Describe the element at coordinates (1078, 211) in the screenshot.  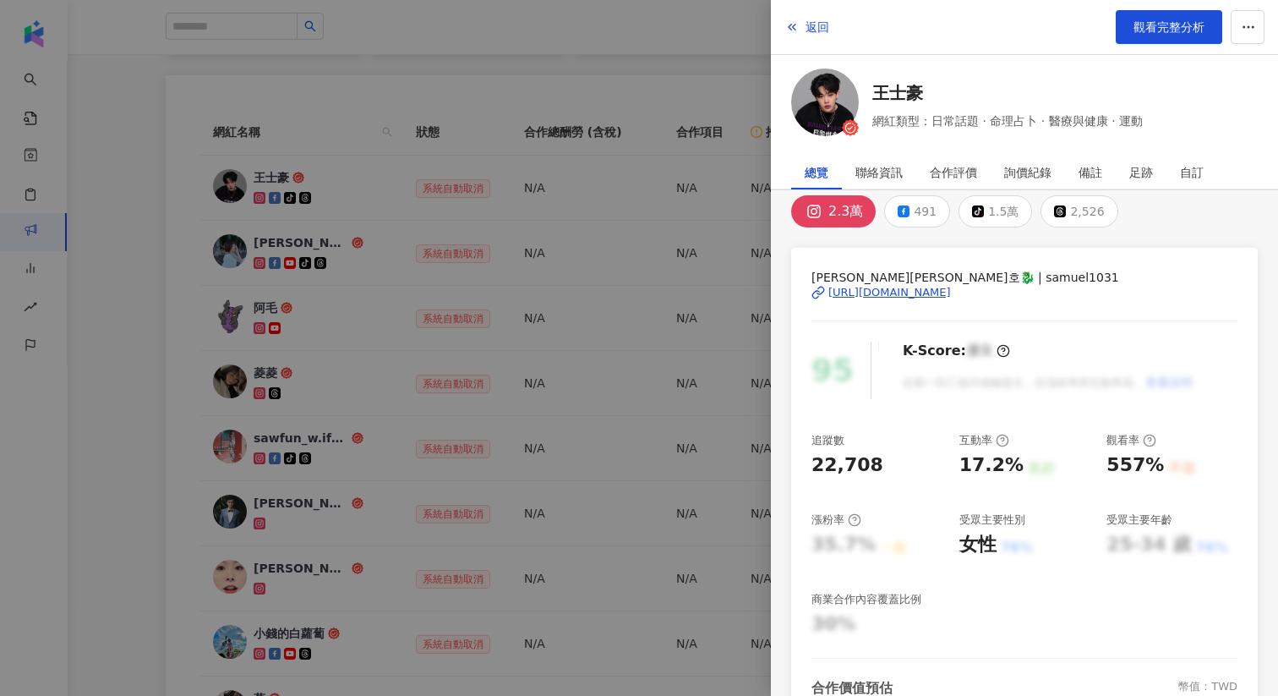
I see `button: 2,526` at that location.